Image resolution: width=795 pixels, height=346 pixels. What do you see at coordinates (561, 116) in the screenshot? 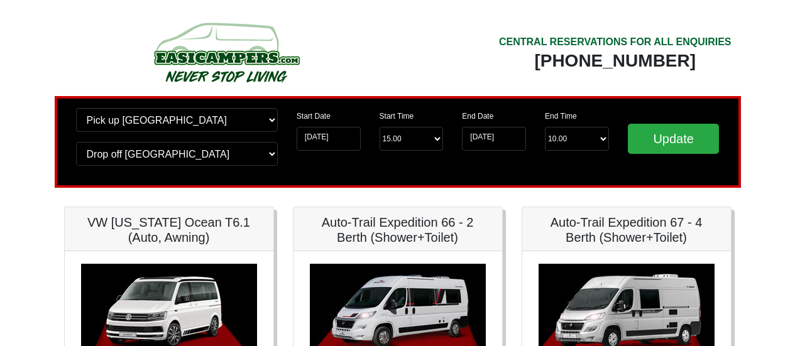
I see `label: End Time` at bounding box center [561, 116].